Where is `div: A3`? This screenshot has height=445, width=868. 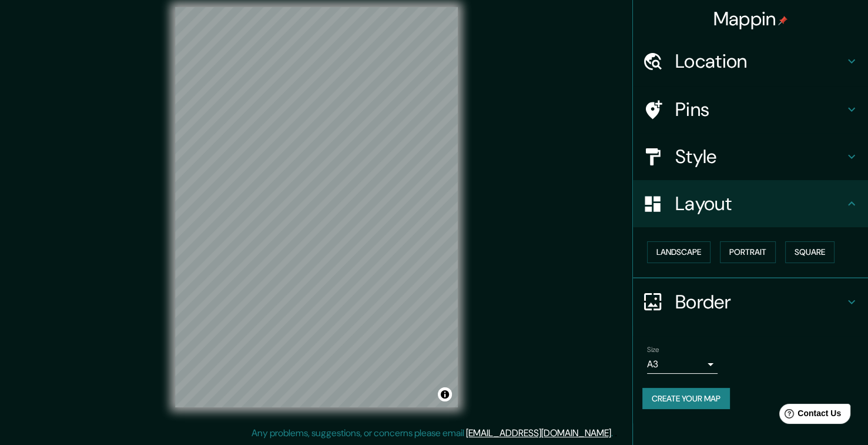 div: A3 is located at coordinates (683, 364).